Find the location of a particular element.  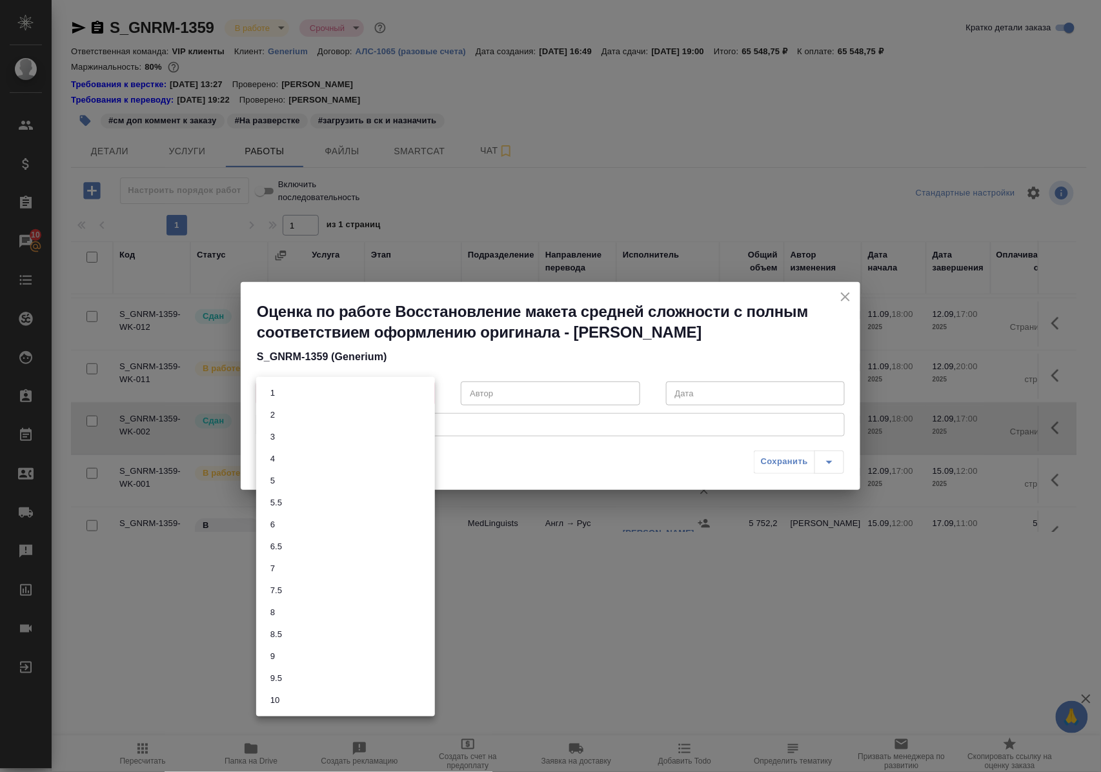

button: 6 is located at coordinates (272, 525).